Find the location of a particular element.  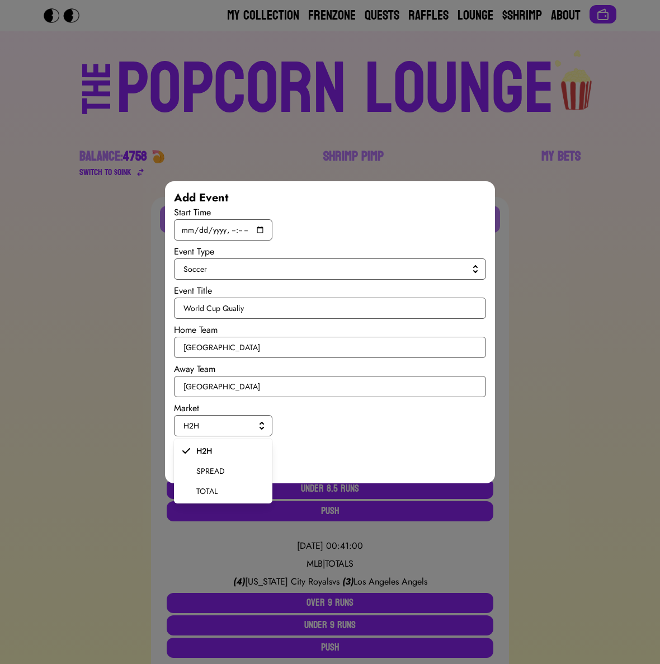

div: Away Team is located at coordinates (330, 369).